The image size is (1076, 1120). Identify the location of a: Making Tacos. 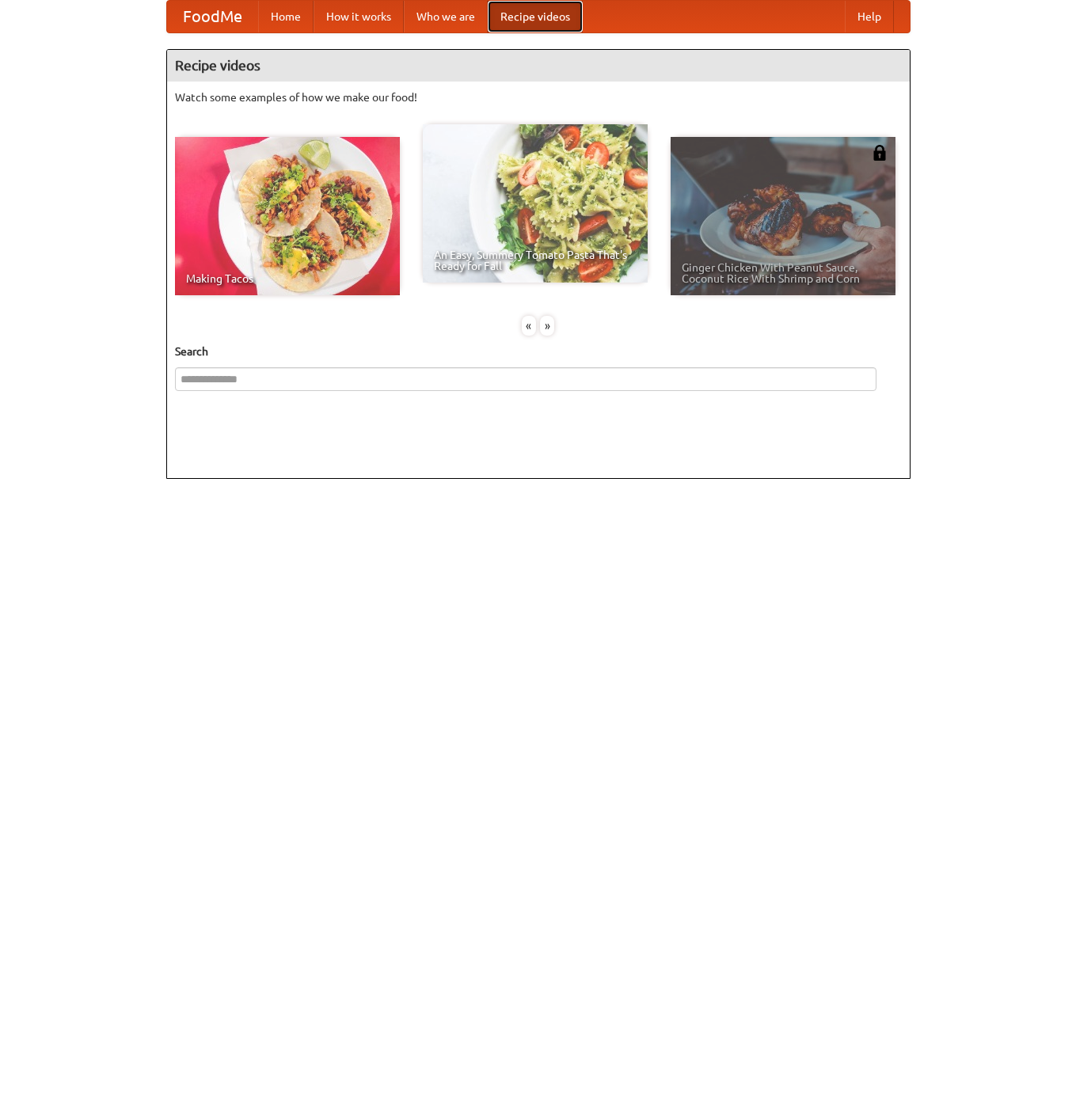
(288, 216).